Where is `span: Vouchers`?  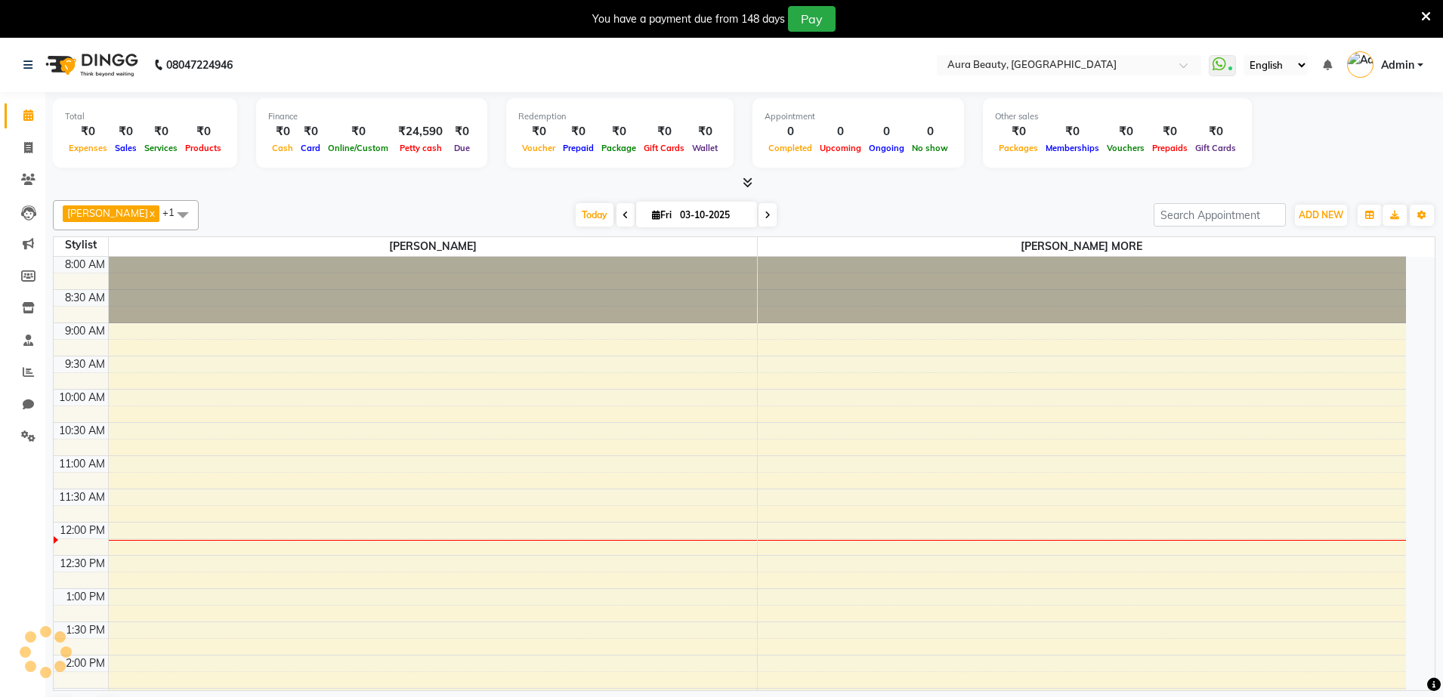
span: Vouchers is located at coordinates (1126, 148).